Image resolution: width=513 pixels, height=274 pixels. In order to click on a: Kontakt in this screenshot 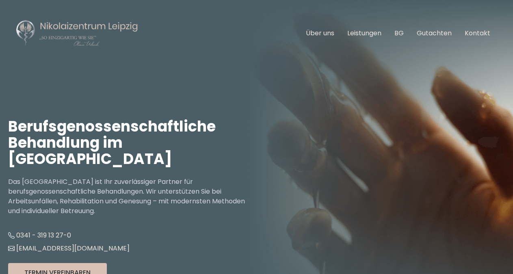, I will do `click(477, 33)`.